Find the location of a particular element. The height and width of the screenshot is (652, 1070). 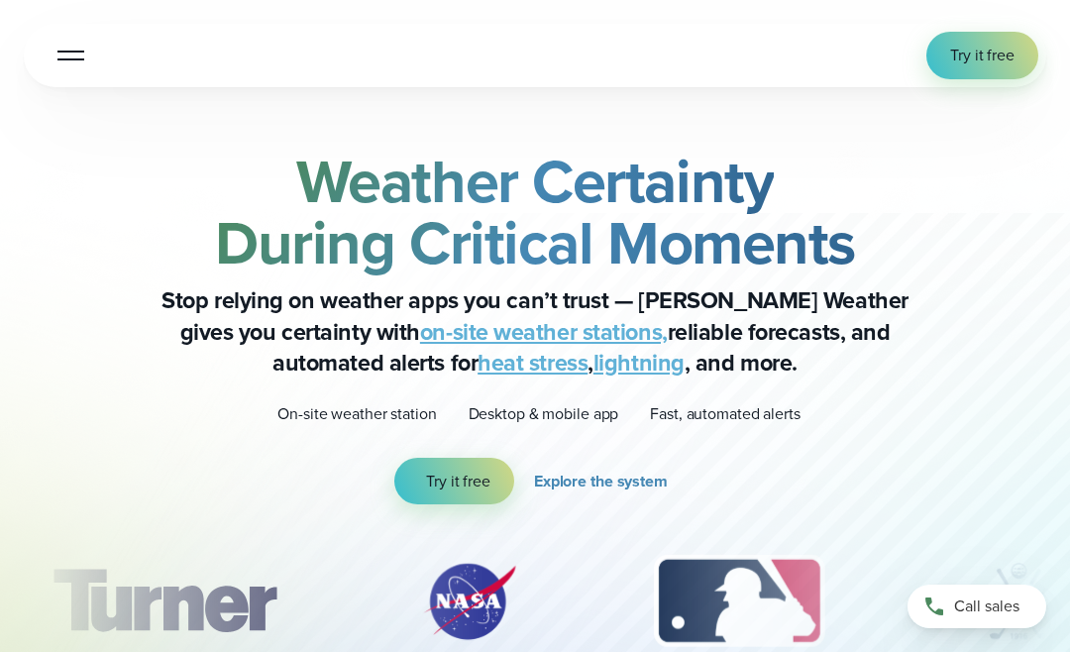

p: Fast, automated alerts is located at coordinates (724, 414).